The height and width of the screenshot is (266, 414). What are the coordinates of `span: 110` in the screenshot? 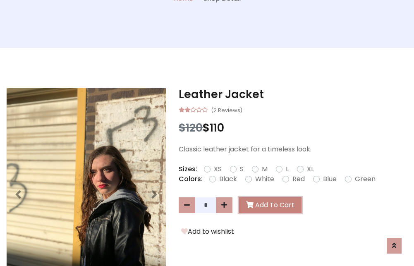 It's located at (217, 127).